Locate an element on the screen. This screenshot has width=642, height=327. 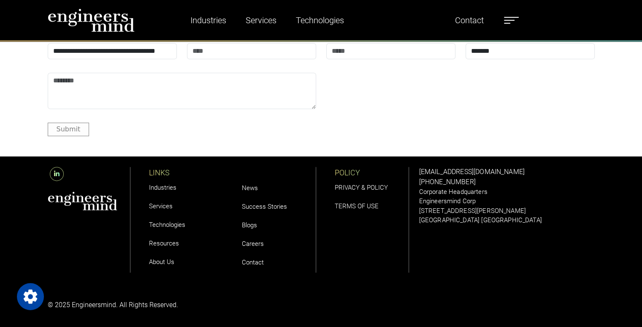
img: aws is located at coordinates (83, 200).